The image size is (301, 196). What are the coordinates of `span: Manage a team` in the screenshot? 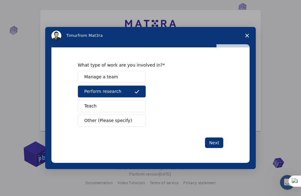 It's located at (101, 77).